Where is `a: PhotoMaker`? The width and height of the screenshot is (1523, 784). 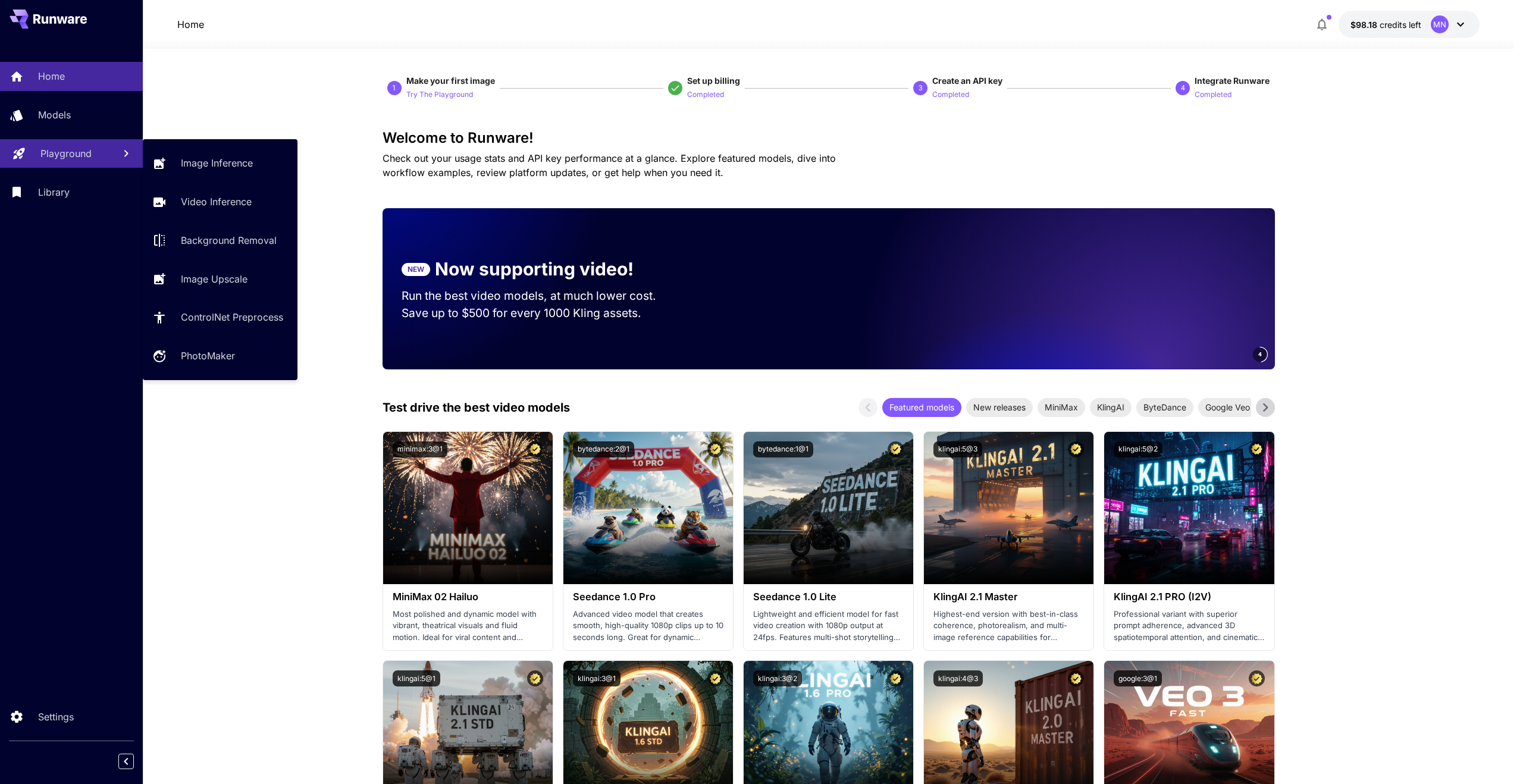 a: PhotoMaker is located at coordinates (220, 356).